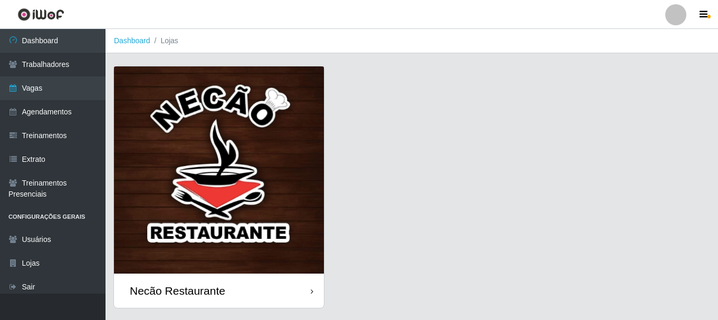 The height and width of the screenshot is (320, 718). I want to click on img: cardImg, so click(219, 170).